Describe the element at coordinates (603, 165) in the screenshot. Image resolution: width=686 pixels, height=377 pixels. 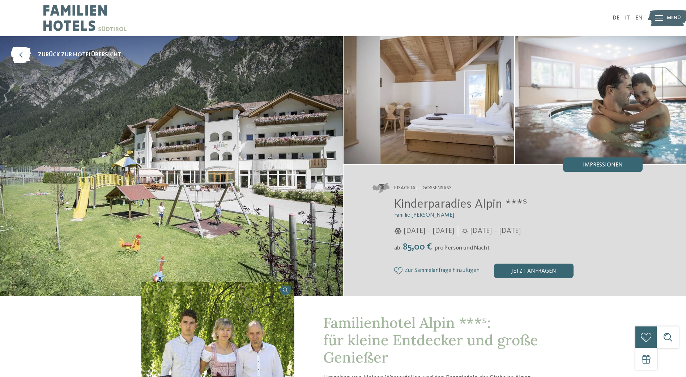
I see `span: Impressionen` at that location.